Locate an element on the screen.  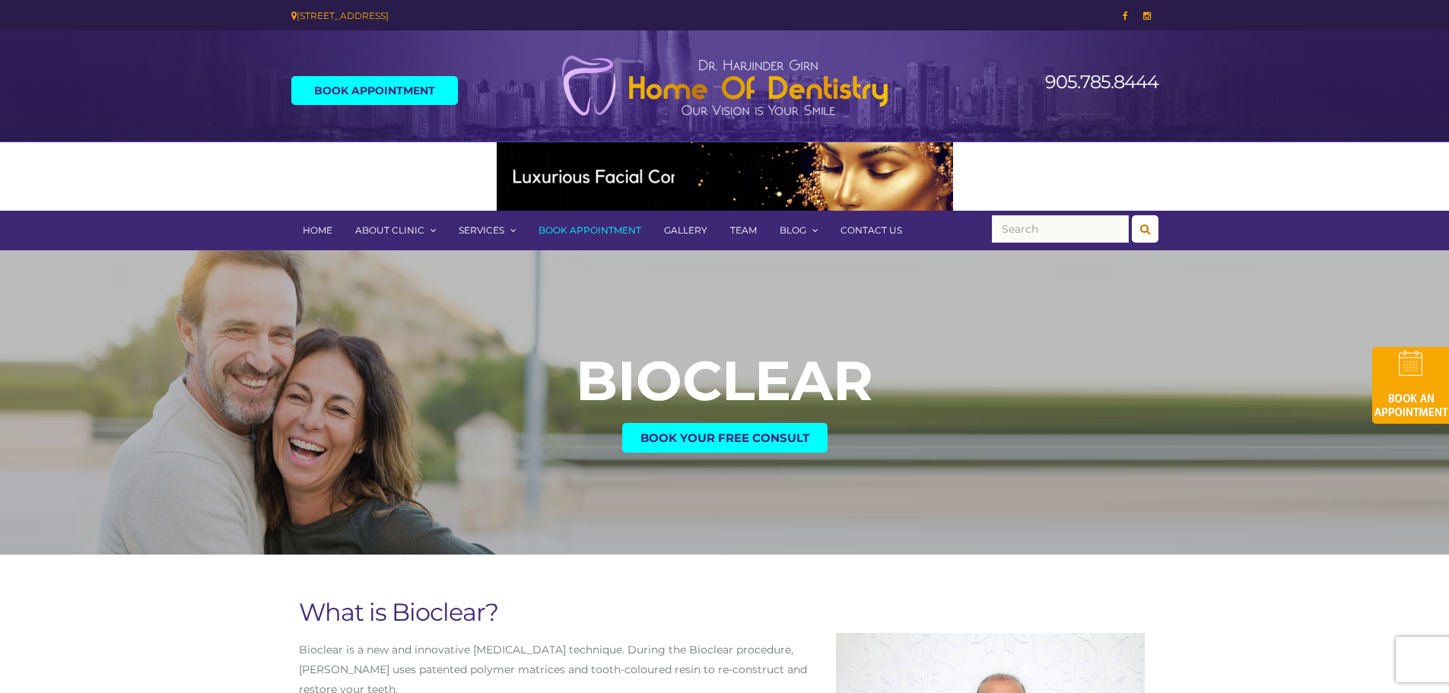
a: 905.785.8444 is located at coordinates (1101, 81).